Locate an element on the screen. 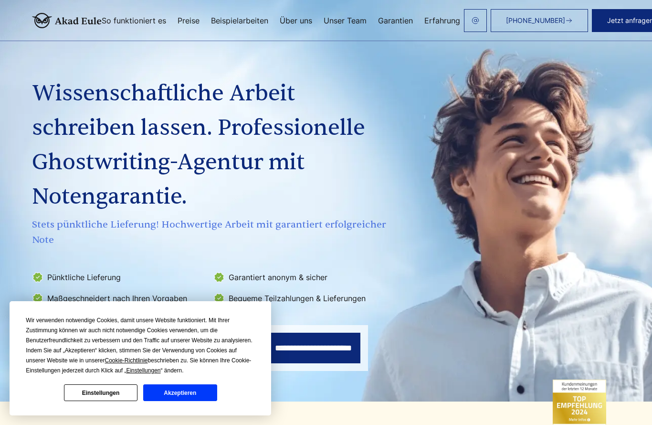 This screenshot has width=652, height=425. button: Akzeptieren is located at coordinates (180, 392).